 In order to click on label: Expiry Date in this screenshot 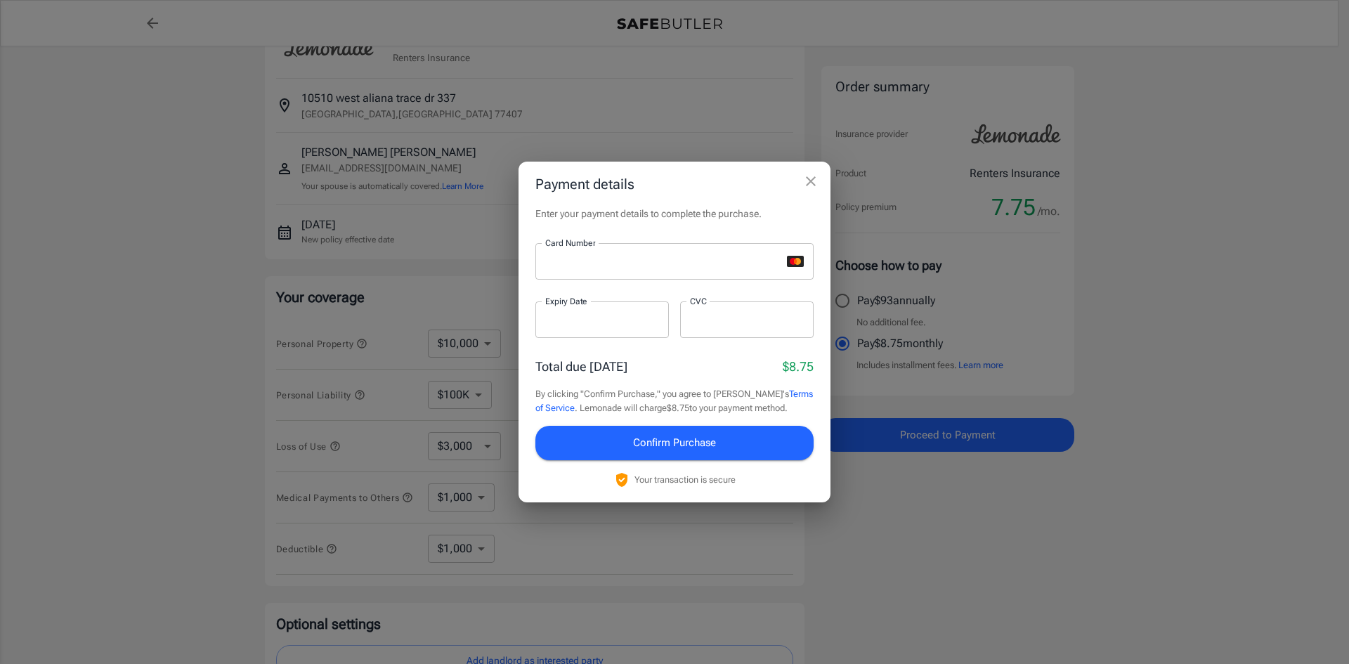, I will do `click(566, 301)`.